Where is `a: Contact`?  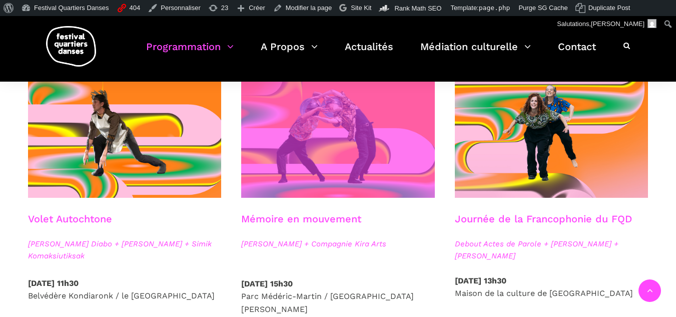 a: Contact is located at coordinates (577, 53).